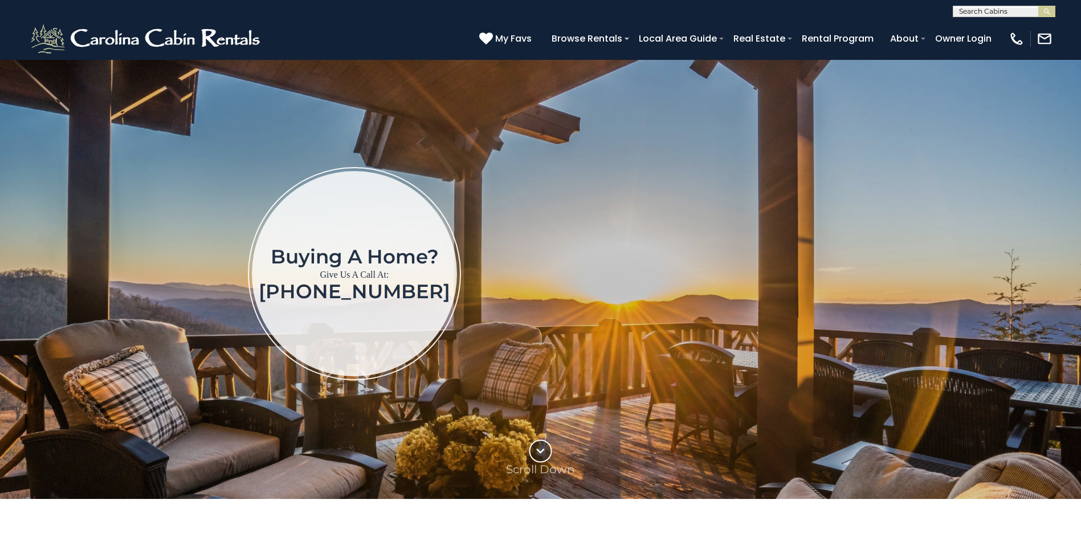 This screenshot has width=1081, height=544. Describe the element at coordinates (963, 38) in the screenshot. I see `a: Owner Login` at that location.